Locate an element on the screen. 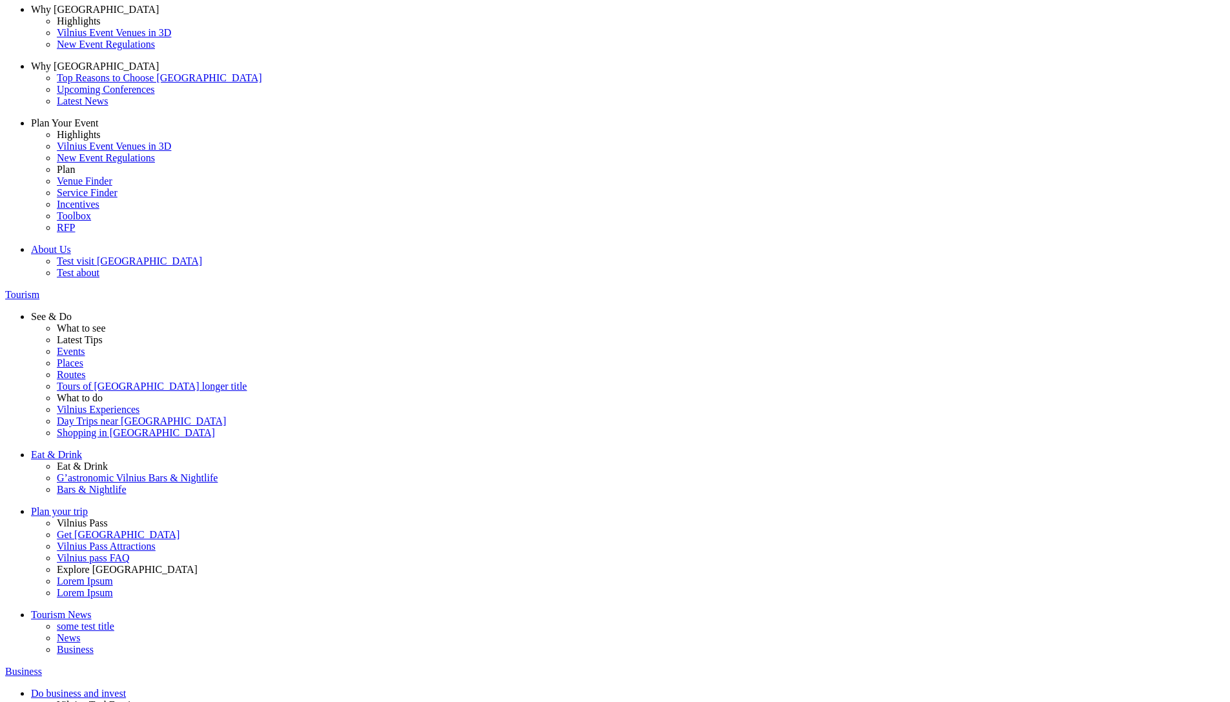 The width and height of the screenshot is (1230, 702). a: Vilnius Pass Attractions is located at coordinates (640, 547).